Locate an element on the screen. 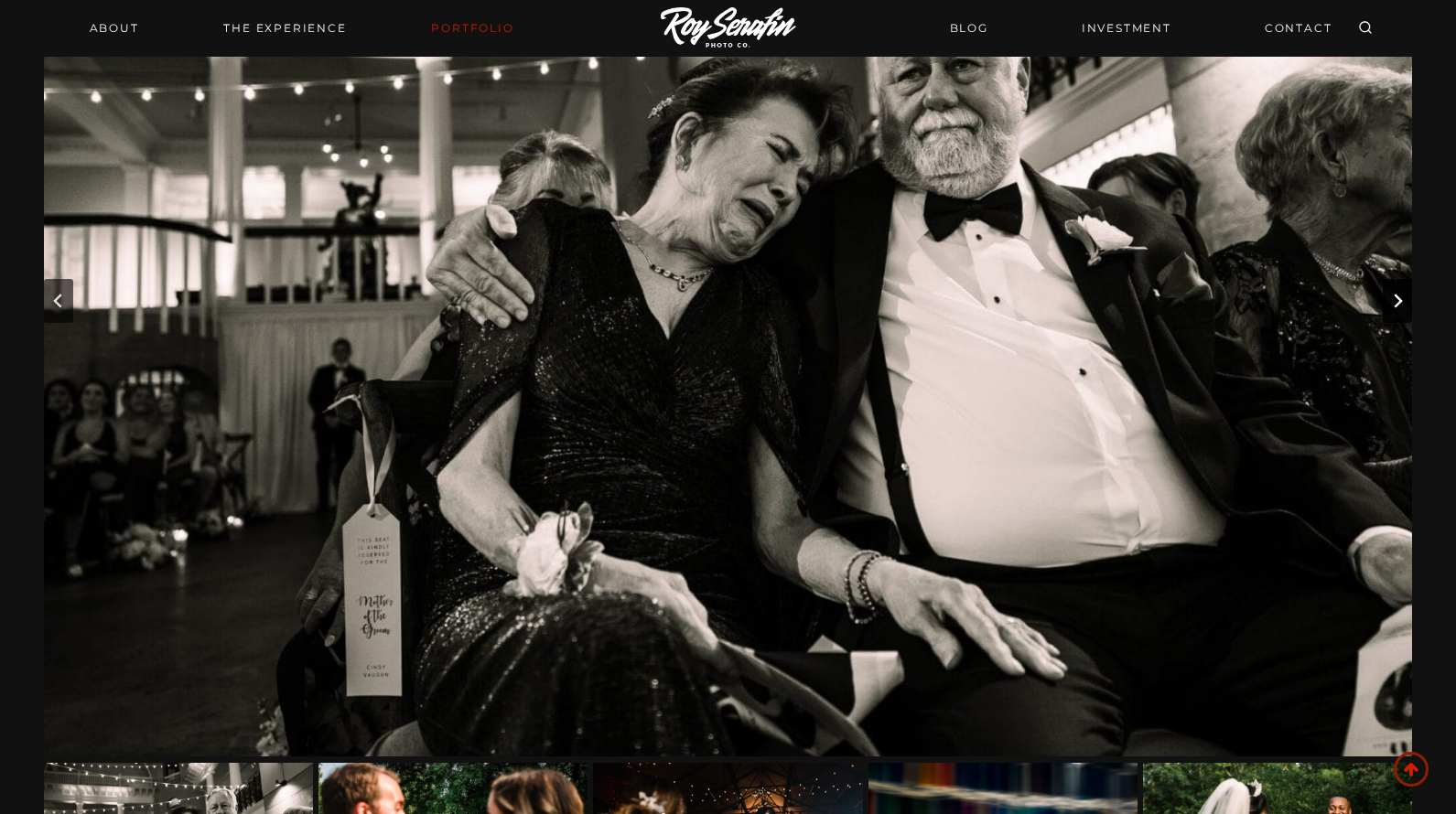 The width and height of the screenshot is (1456, 814). button: Previous slide is located at coordinates (59, 301).